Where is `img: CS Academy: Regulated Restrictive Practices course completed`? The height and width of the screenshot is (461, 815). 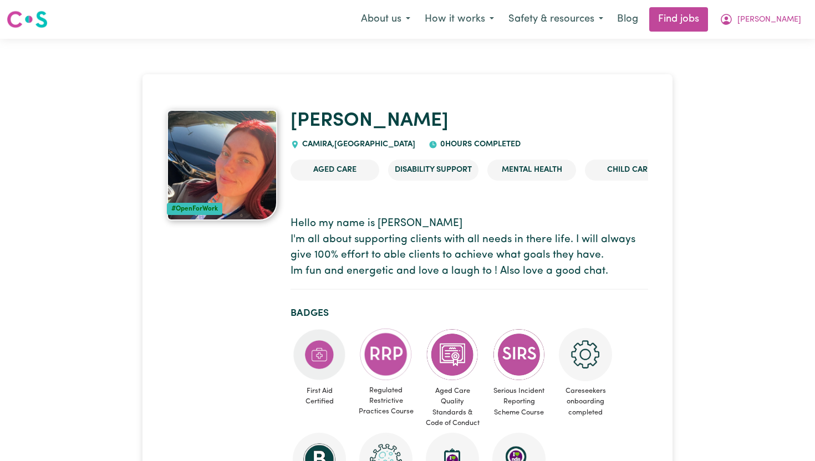
img: CS Academy: Regulated Restrictive Practices course completed is located at coordinates (386, 354).